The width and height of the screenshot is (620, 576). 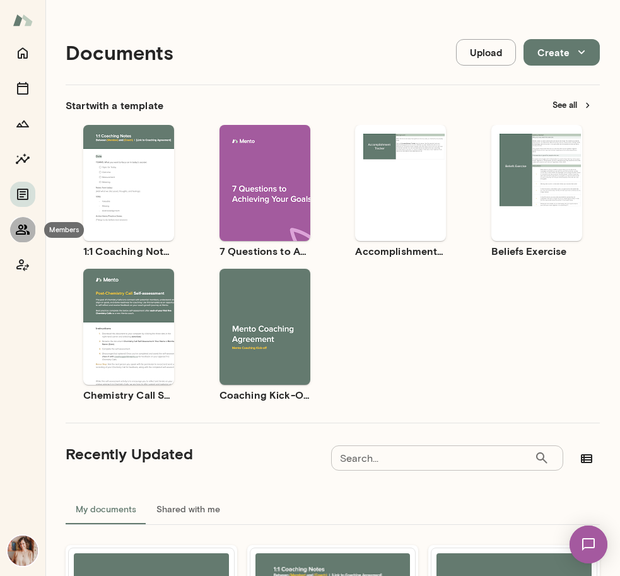 What do you see at coordinates (64, 230) in the screenshot?
I see `div: Members` at bounding box center [64, 230].